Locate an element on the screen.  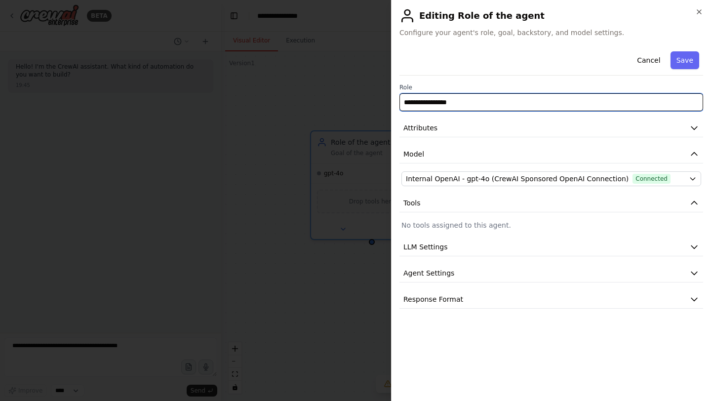
span: Model is located at coordinates (414, 154).